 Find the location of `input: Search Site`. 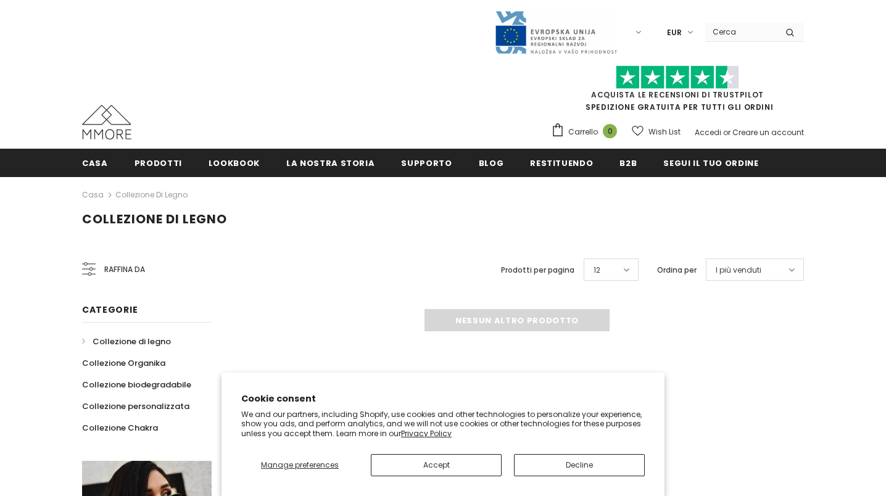

input: Search Site is located at coordinates (741, 31).